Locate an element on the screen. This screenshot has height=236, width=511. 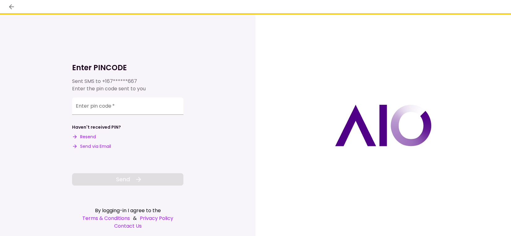
h1: Enter PINCODE is located at coordinates (128, 68).